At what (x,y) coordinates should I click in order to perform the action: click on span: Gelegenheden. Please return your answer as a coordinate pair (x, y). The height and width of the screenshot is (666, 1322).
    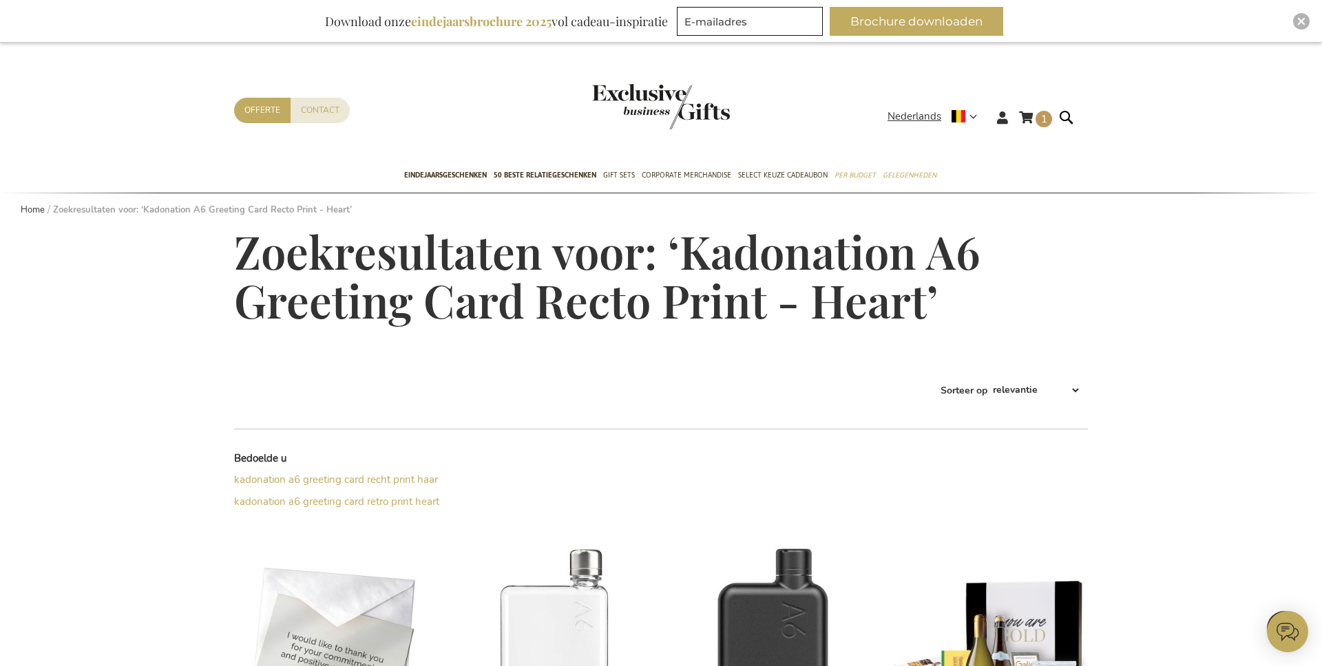
    Looking at the image, I should click on (909, 175).